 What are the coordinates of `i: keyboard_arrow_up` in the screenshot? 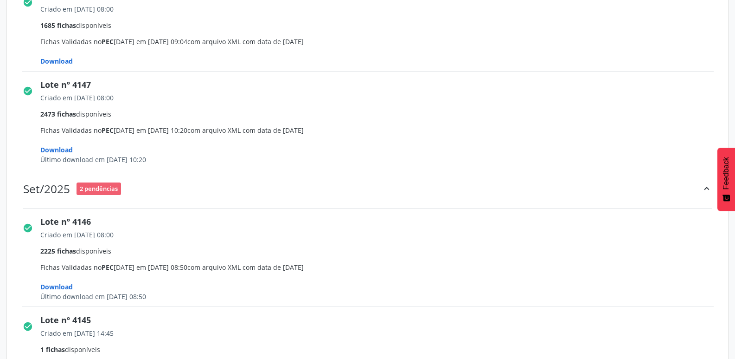 It's located at (707, 188).